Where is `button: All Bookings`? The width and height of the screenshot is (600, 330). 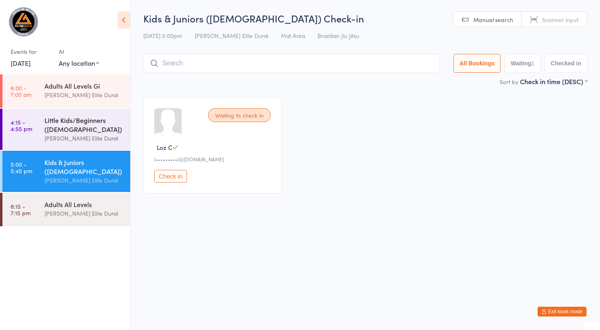 button: All Bookings is located at coordinates (477, 63).